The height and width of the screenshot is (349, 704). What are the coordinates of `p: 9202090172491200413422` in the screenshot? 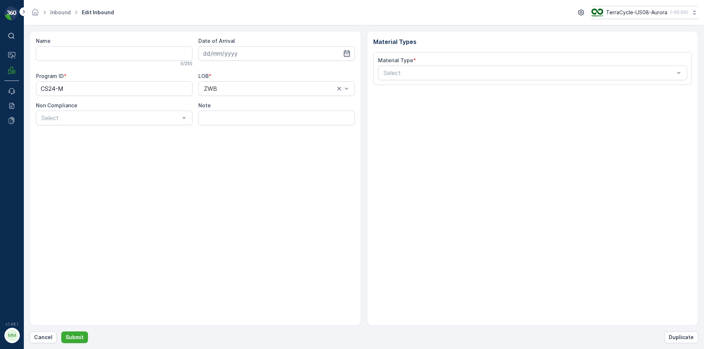 It's located at (351, 11).